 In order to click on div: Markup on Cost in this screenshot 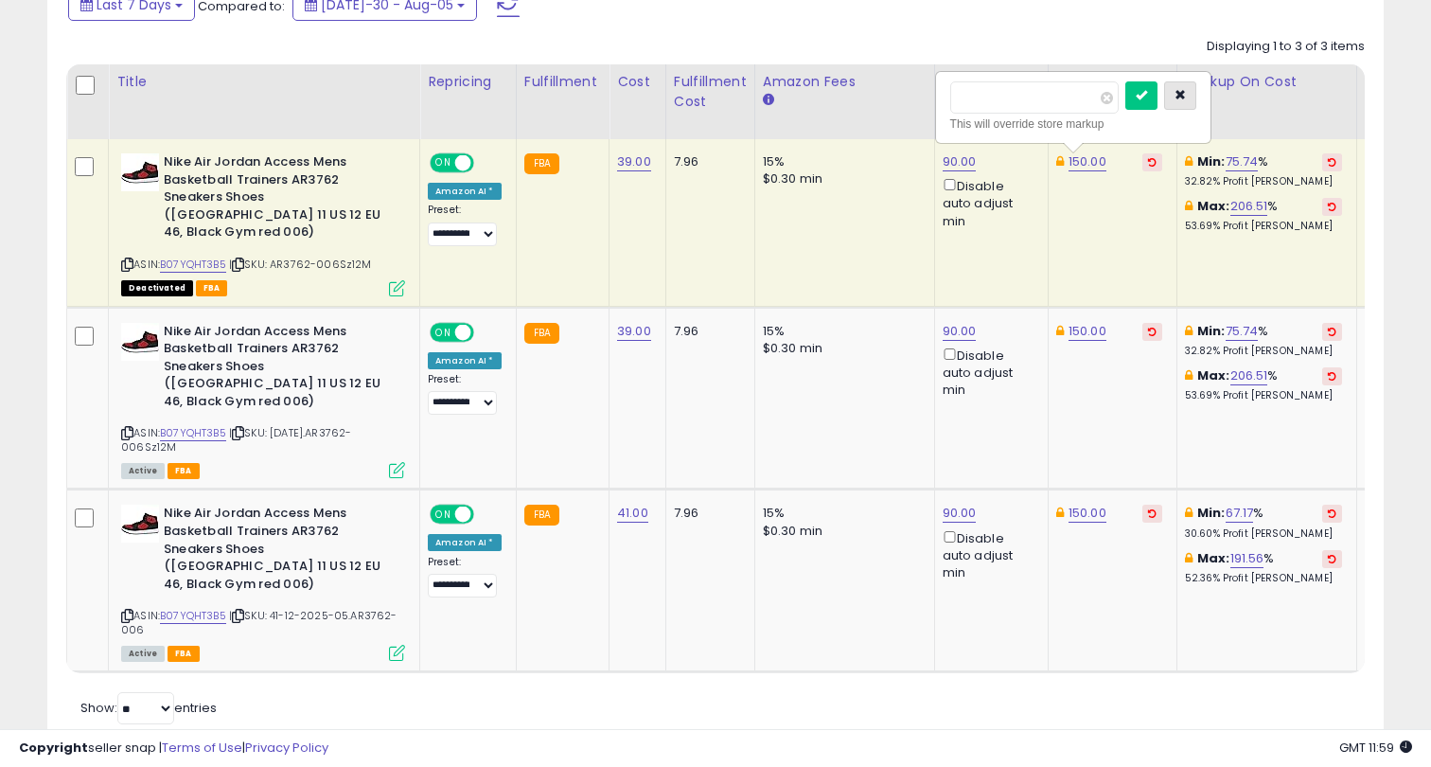, I will do `click(1267, 81)`.